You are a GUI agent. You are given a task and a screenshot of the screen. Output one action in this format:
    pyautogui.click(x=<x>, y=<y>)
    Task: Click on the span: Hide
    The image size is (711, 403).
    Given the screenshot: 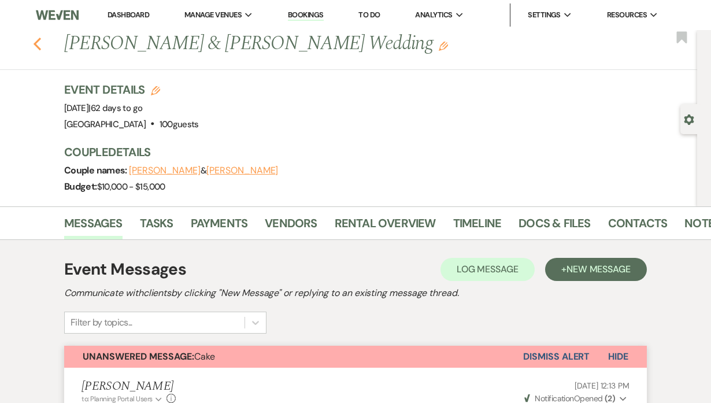 What is the action you would take?
    pyautogui.click(x=618, y=356)
    